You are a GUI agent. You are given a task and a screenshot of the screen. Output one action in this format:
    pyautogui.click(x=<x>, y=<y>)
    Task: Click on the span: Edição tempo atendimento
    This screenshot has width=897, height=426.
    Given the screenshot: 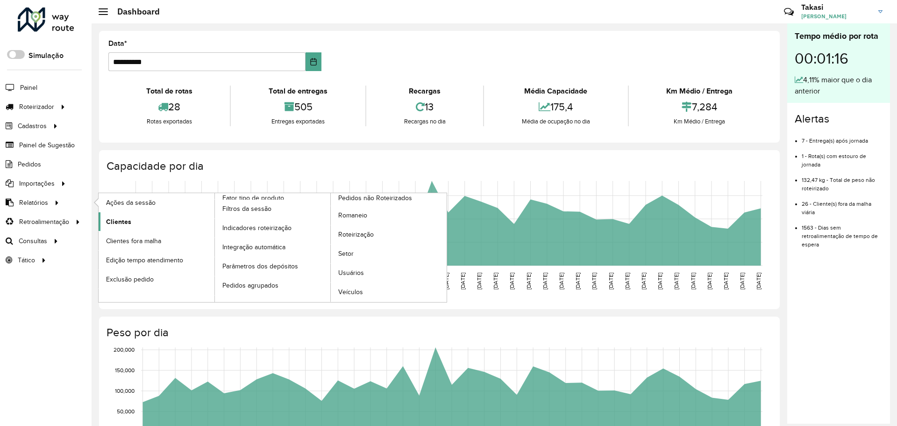 What is the action you would take?
    pyautogui.click(x=144, y=260)
    